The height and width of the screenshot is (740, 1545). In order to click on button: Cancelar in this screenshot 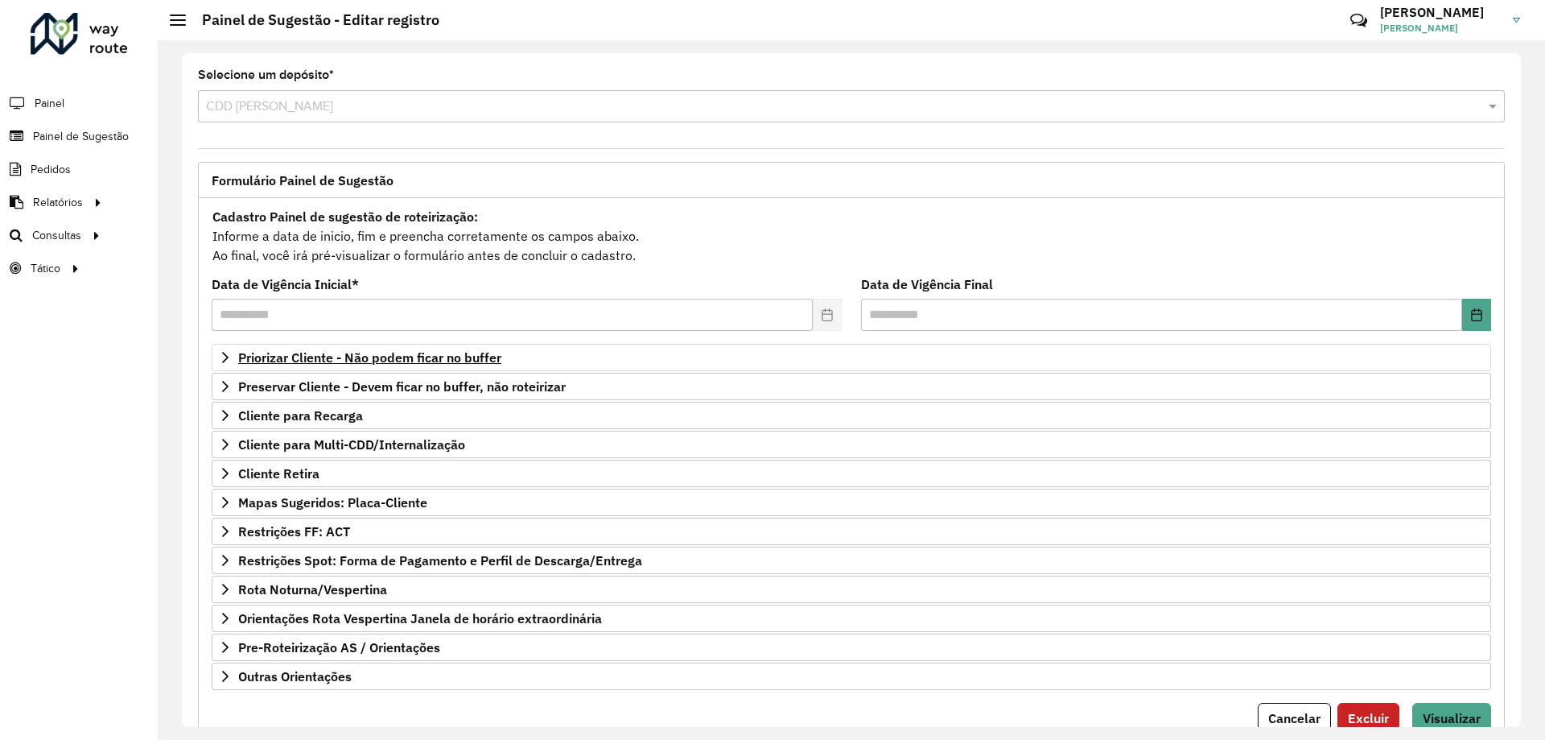, I will do `click(1294, 718)`.